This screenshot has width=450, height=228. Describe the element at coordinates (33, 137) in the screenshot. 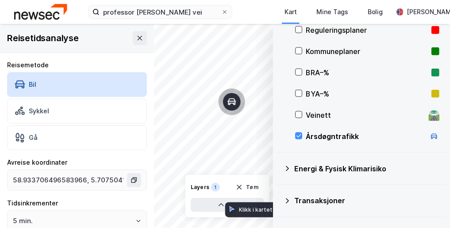

I see `div: Gå` at that location.